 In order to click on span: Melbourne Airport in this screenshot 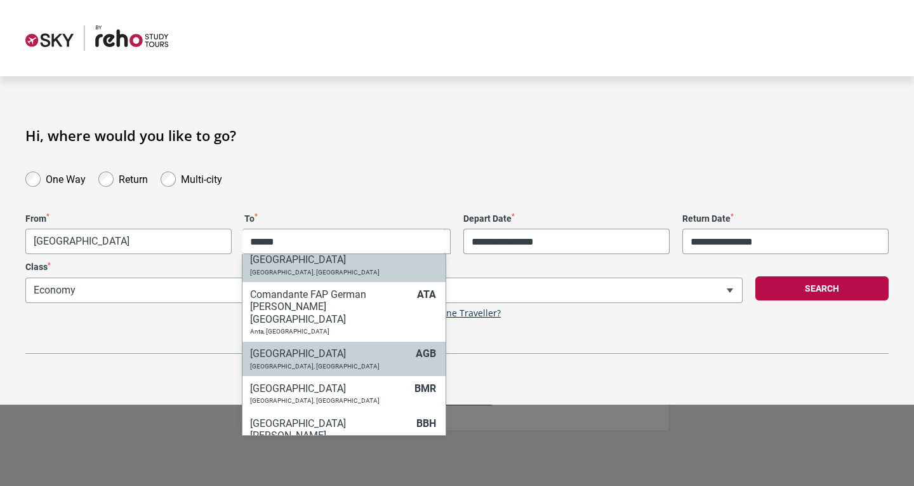, I will do `click(128, 241)`.